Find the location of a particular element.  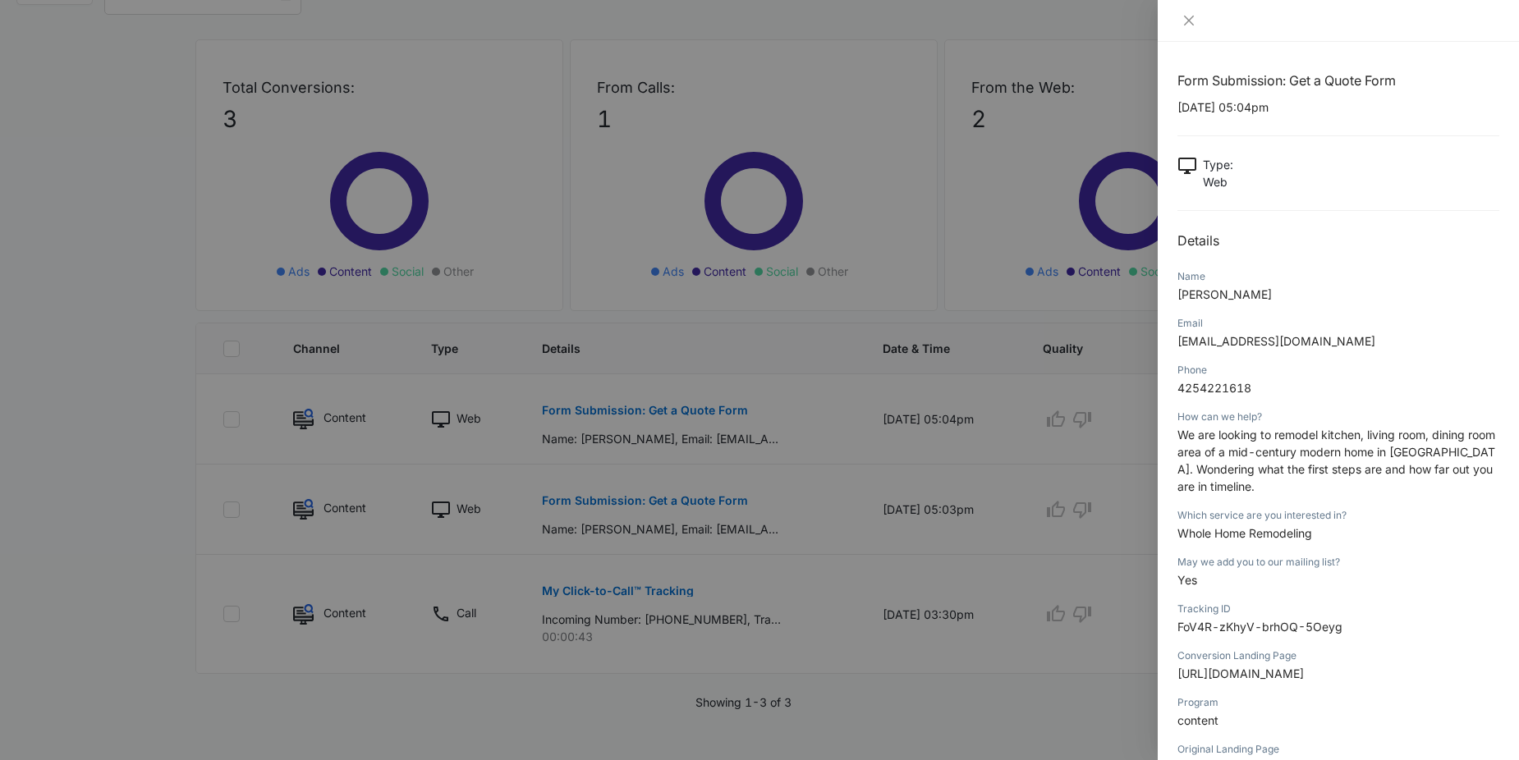

div: May we add you to our mailing list? is located at coordinates (1339, 563).